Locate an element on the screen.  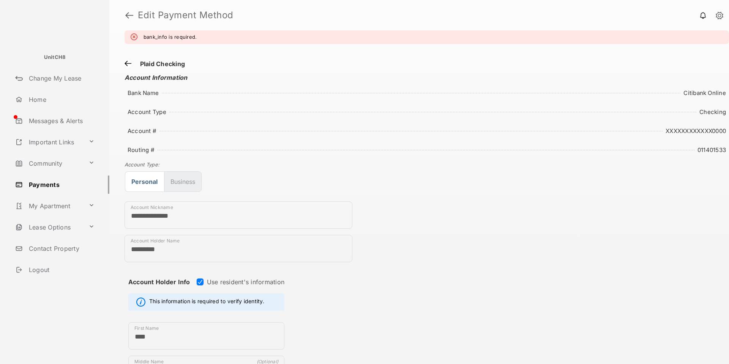
div: Routing # is located at coordinates (141, 148).